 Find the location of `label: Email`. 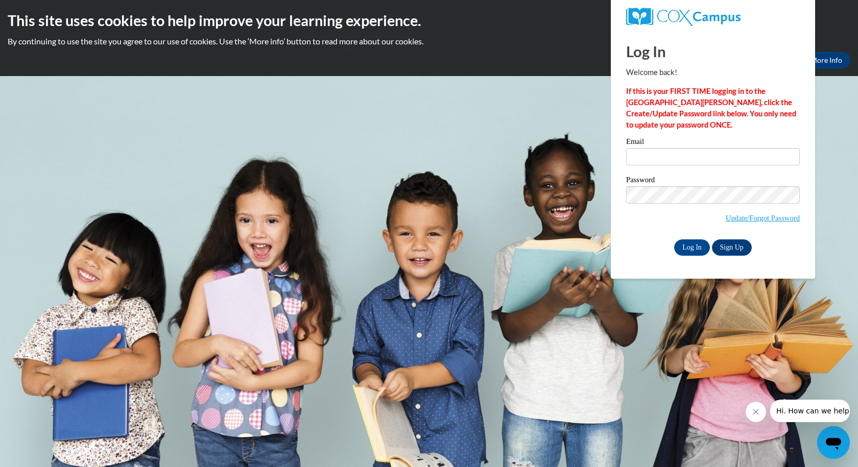

label: Email is located at coordinates (713, 143).